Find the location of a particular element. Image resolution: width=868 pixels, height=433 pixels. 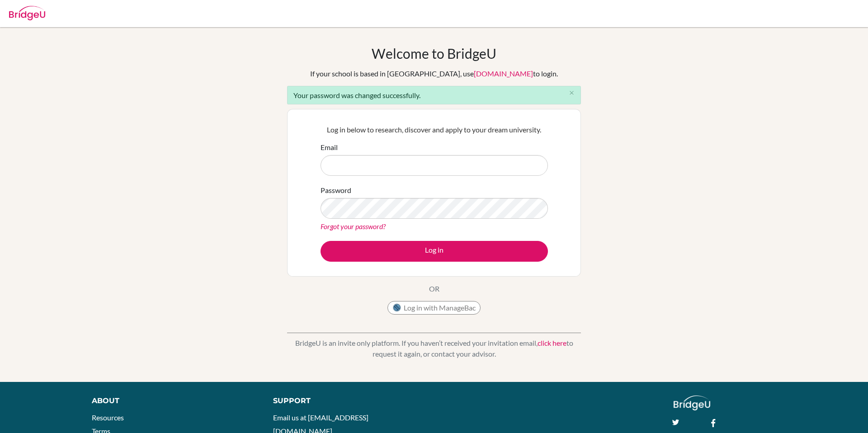

a: click here is located at coordinates (552, 343).